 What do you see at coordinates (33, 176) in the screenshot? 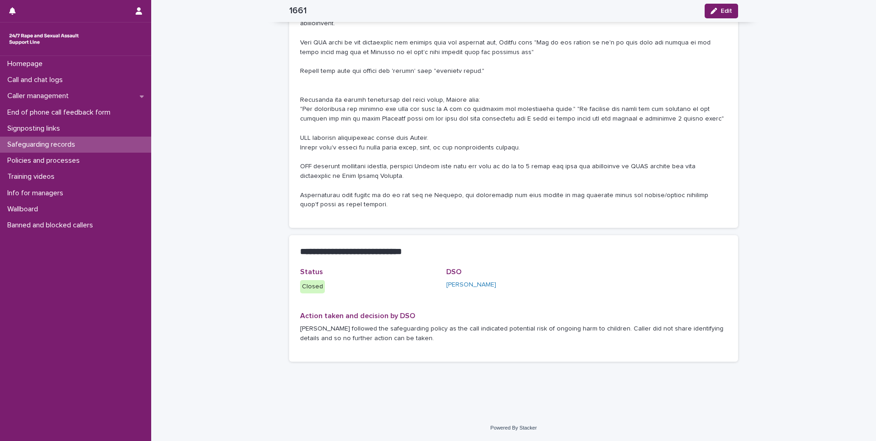
I see `p: Training videos` at bounding box center [33, 176].